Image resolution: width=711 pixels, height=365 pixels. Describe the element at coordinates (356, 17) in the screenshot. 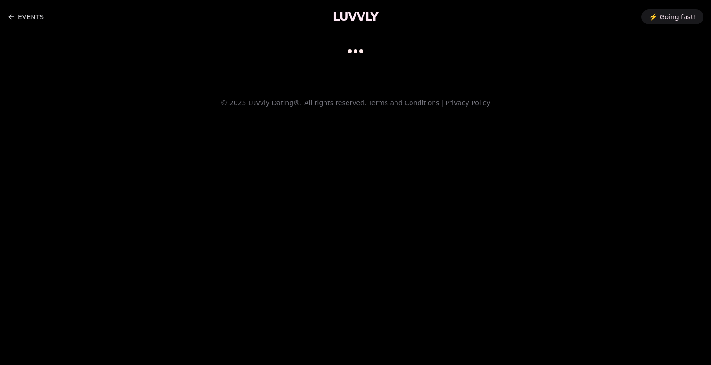

I see `a: LUVVLY` at that location.